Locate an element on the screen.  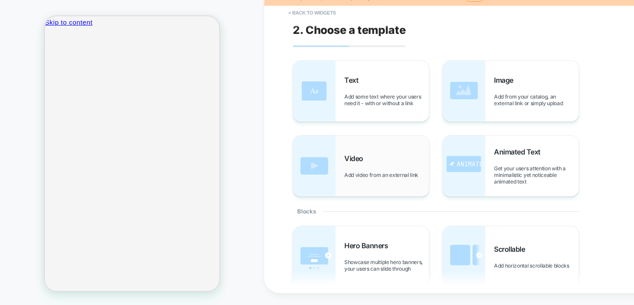
span: Text is located at coordinates (353, 80).